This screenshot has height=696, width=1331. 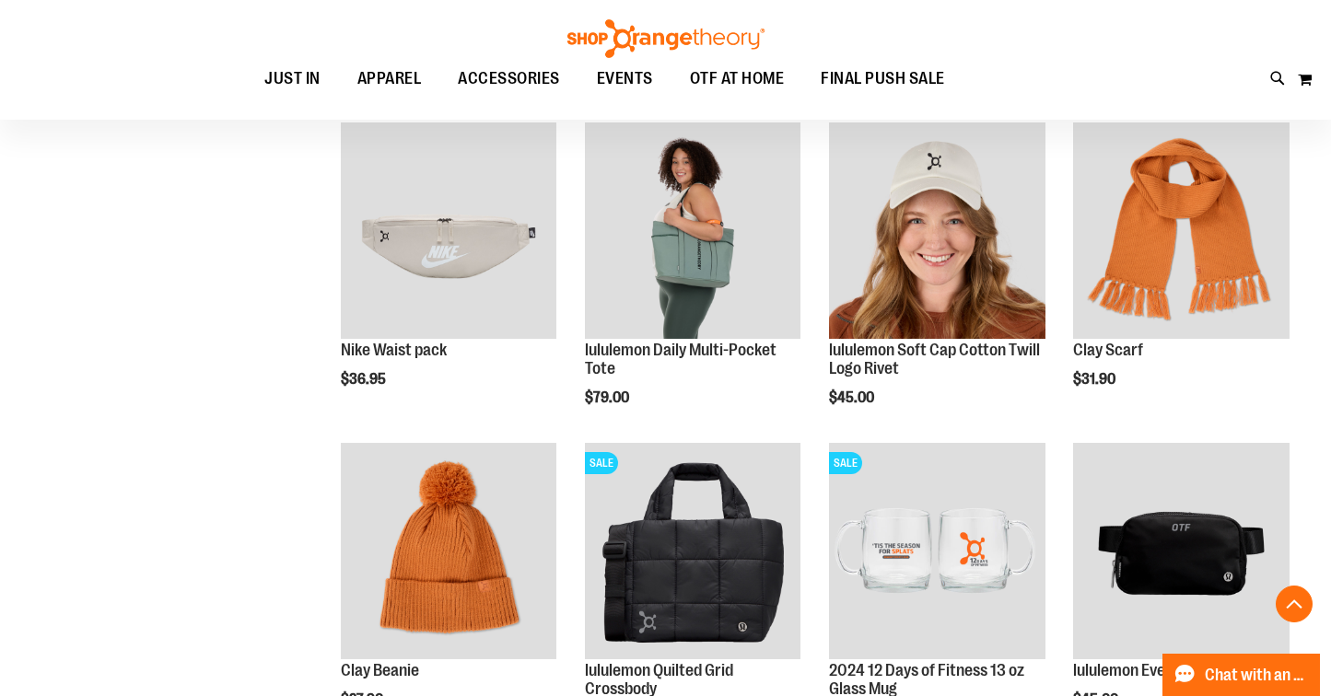 What do you see at coordinates (1181, 551) in the screenshot?
I see `img: lululemon Everywhere Belt Bag` at bounding box center [1181, 551].